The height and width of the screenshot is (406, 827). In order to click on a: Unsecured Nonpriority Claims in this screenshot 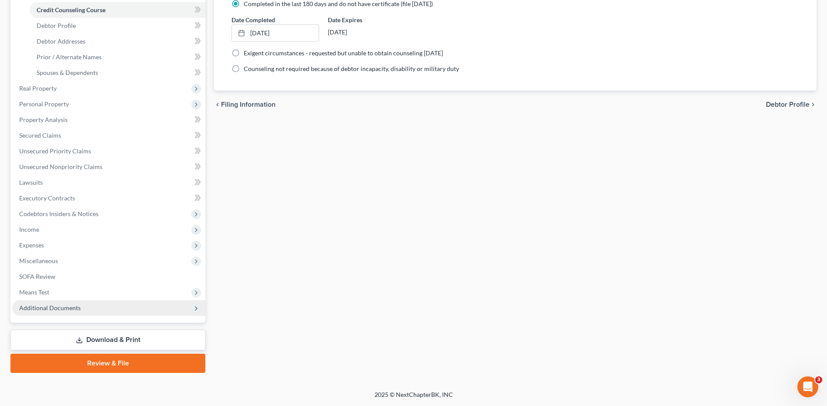, I will do `click(108, 167)`.